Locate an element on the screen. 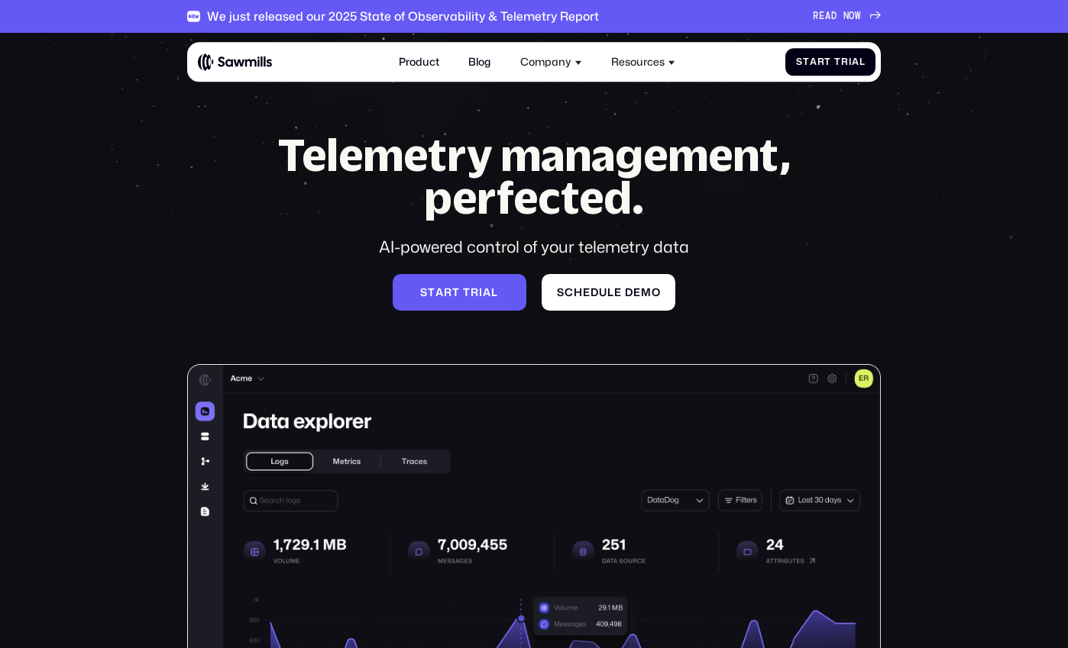 The width and height of the screenshot is (1068, 648). div: We just released our 2025 State of Observability & Telemetry Report is located at coordinates (402, 16).